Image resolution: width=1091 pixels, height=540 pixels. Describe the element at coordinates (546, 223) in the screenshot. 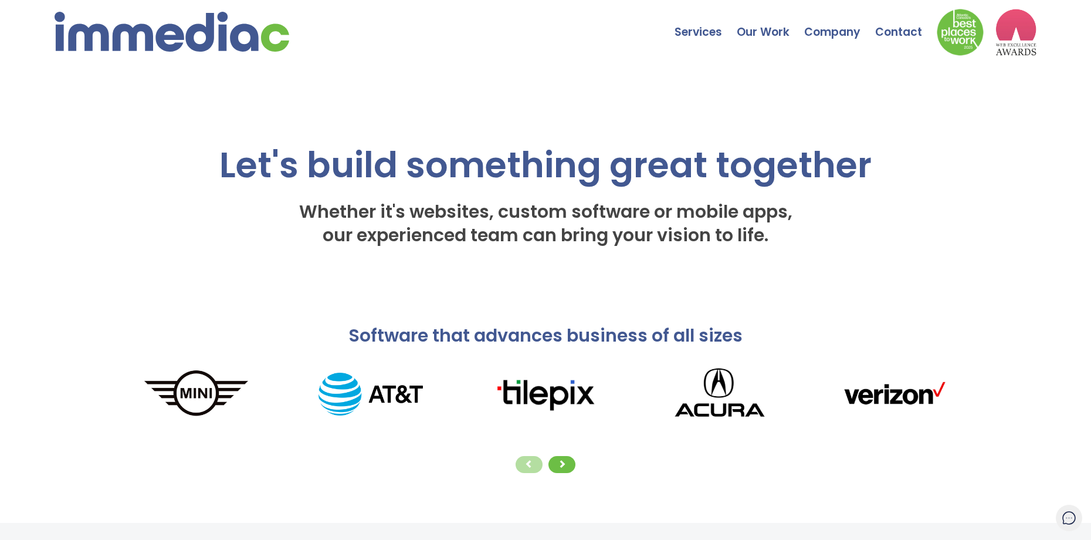

I see `span: Whether it's websites, custom software or mobile apps, our experienced team can bring your vision...` at that location.